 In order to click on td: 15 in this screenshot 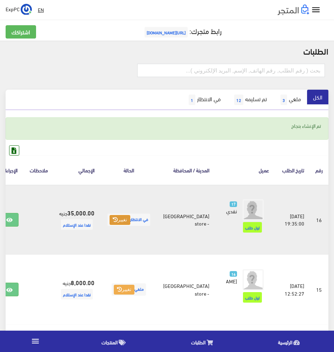, I will do `click(319, 289)`.